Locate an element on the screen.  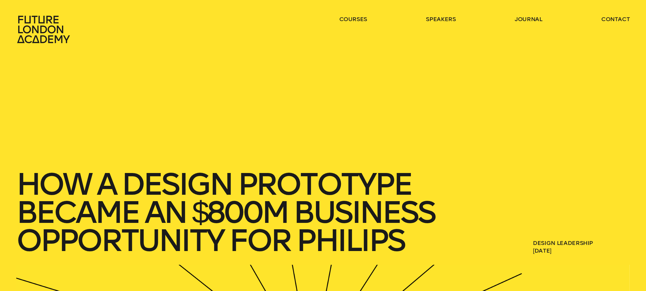
a: Design Leadership is located at coordinates (563, 243).